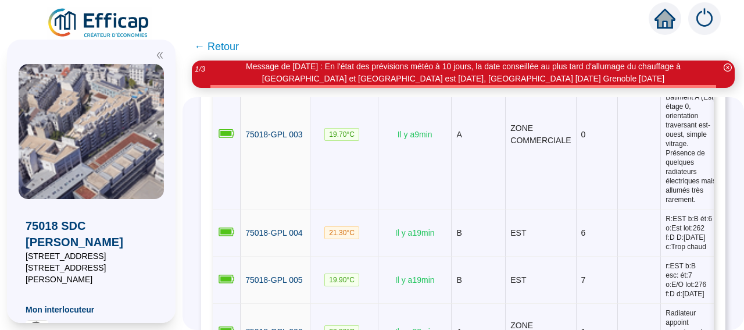 This screenshot has height=330, width=744. I want to click on span: 0, so click(583, 134).